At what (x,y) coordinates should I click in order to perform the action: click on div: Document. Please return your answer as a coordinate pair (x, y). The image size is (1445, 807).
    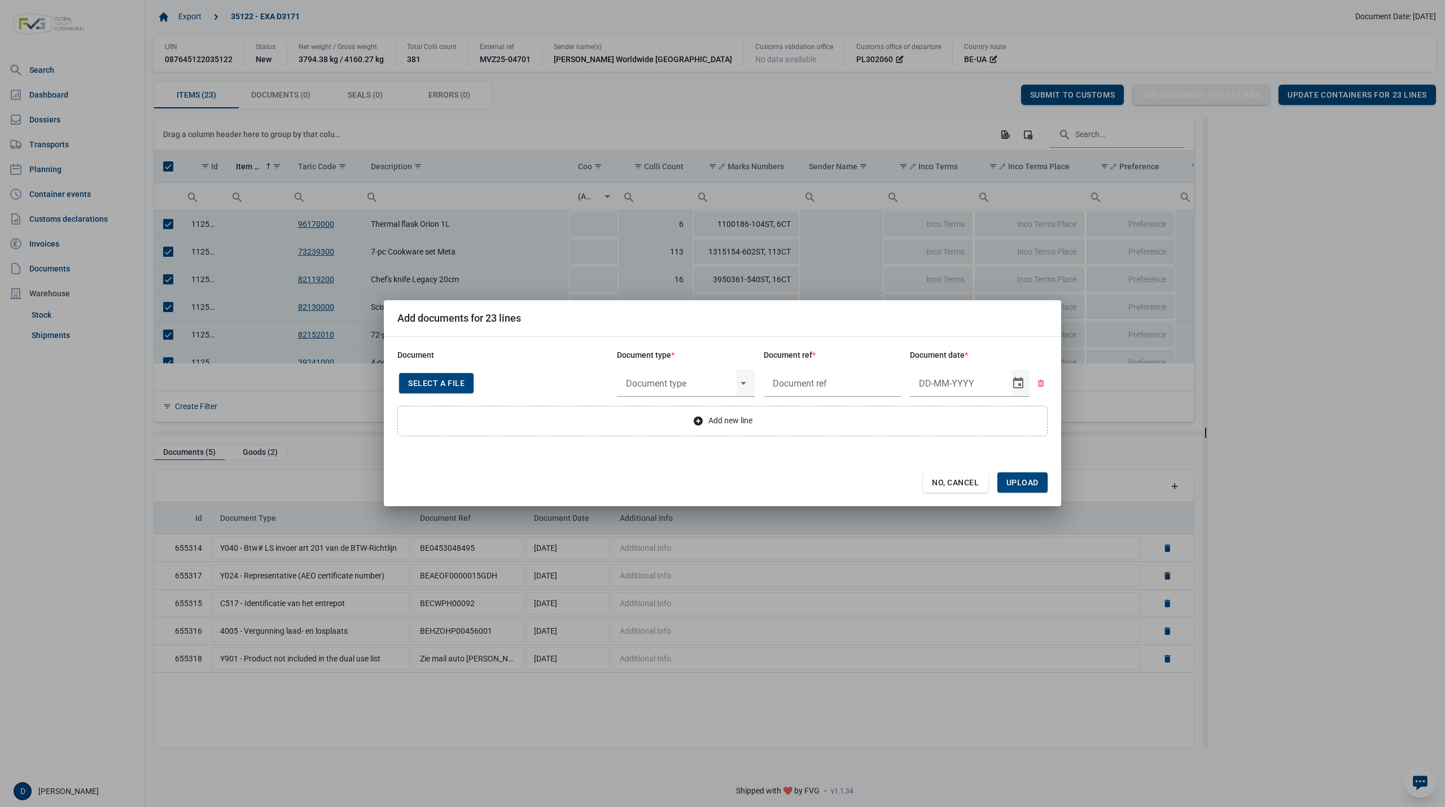
    Looking at the image, I should click on (502, 356).